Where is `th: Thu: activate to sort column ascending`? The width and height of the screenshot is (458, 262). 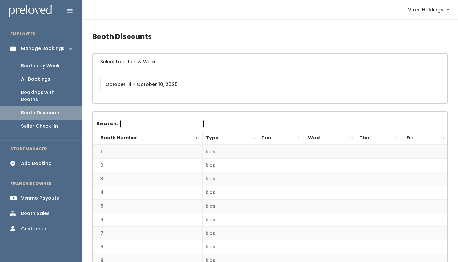
th: Thu: activate to sort column ascending is located at coordinates (379, 138).